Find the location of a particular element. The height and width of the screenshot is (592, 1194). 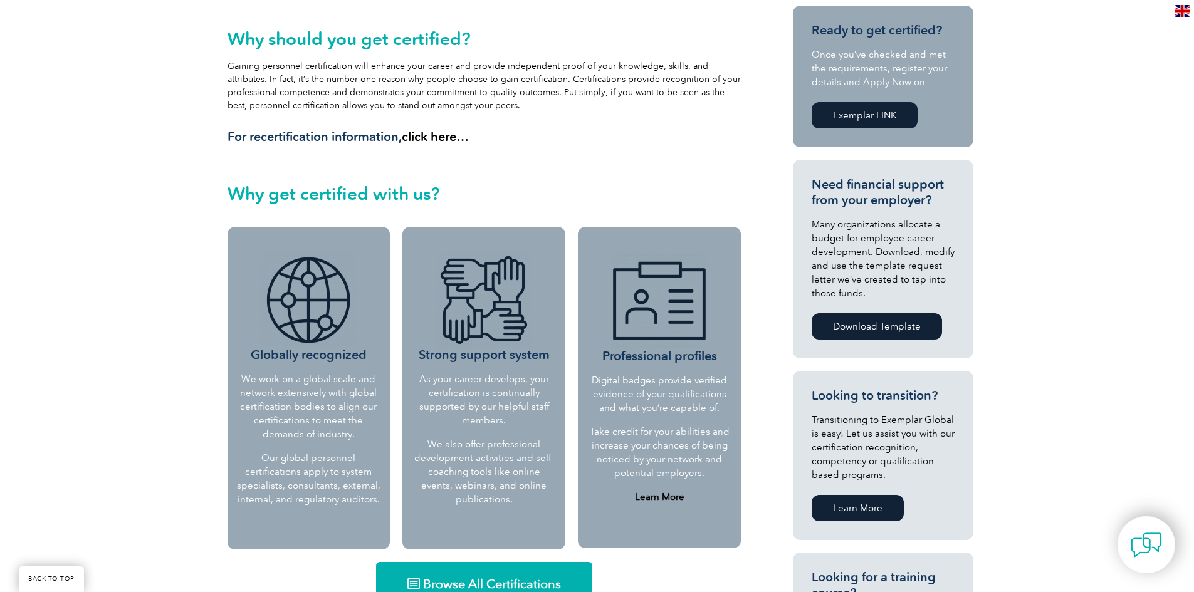

div: Gaining personnel certification will enhance your career and provide independent proof of your kn... is located at coordinates (484, 86).